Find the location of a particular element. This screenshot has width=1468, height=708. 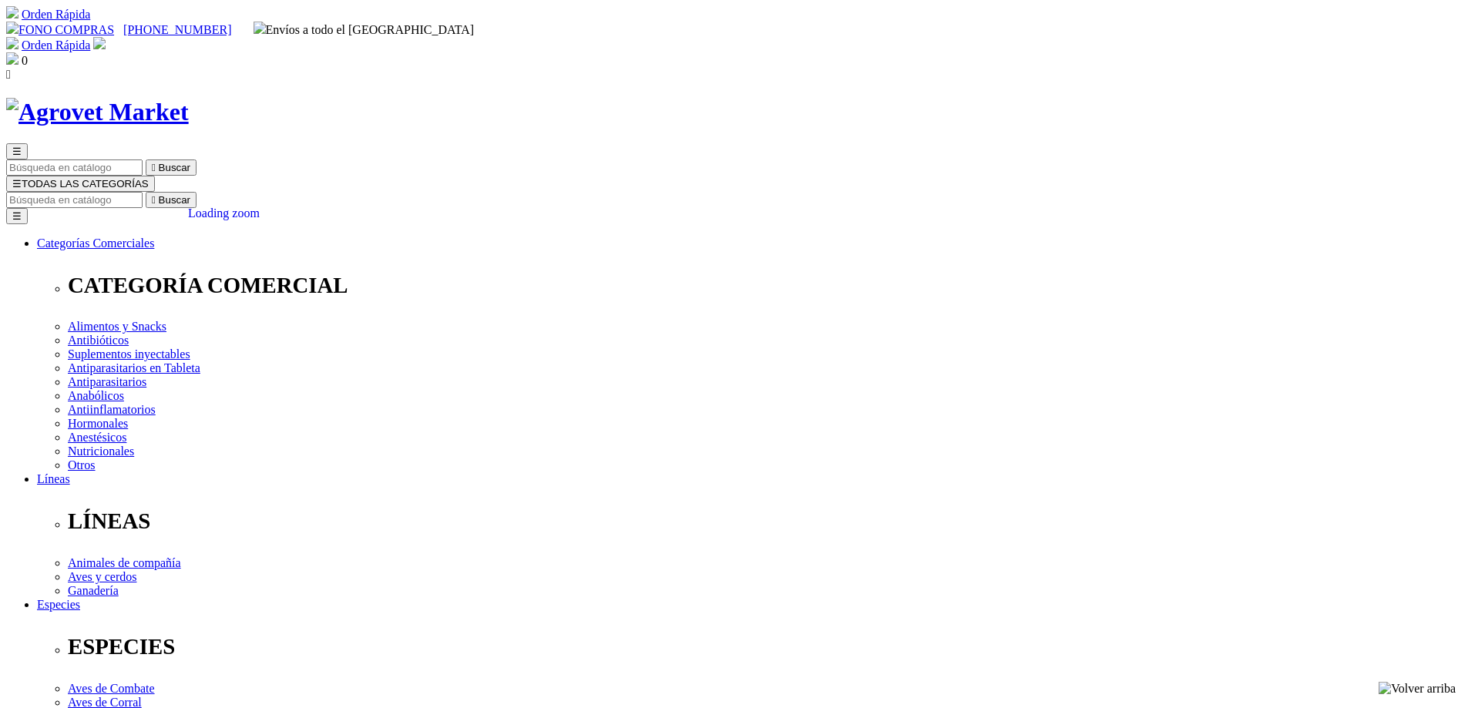

a: Aves y cerdos is located at coordinates (102, 577).